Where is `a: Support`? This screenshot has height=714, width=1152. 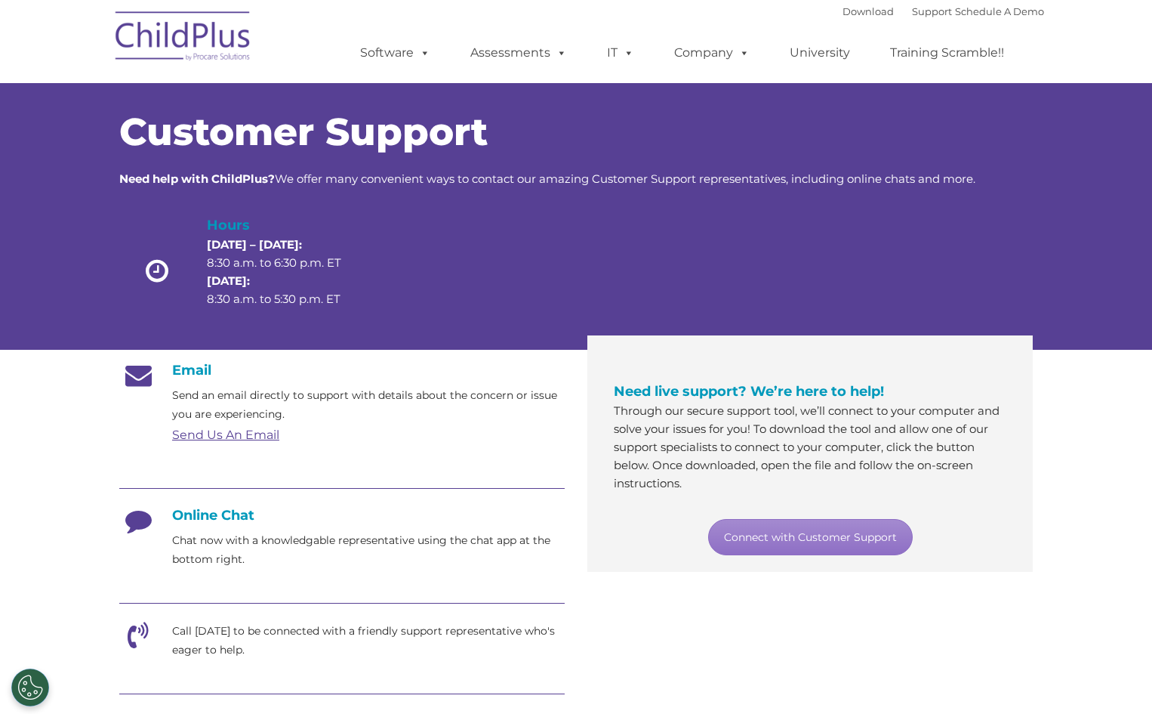 a: Support is located at coordinates (932, 11).